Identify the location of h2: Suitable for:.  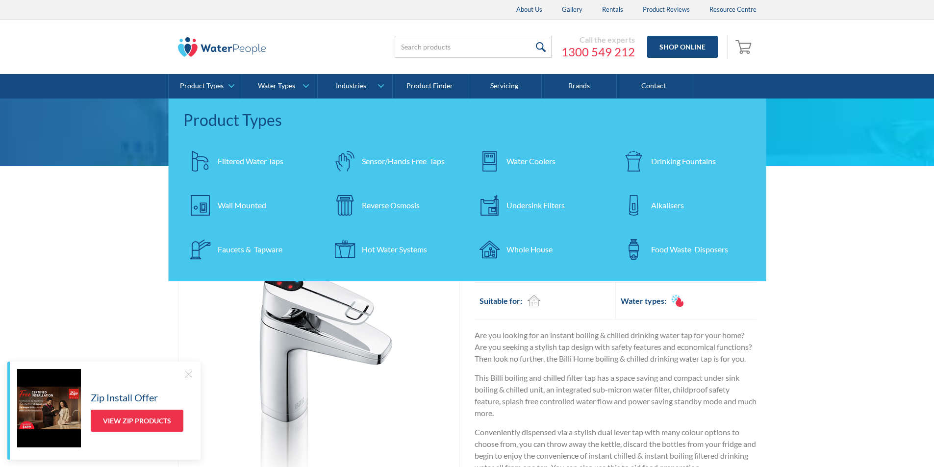
(501, 301).